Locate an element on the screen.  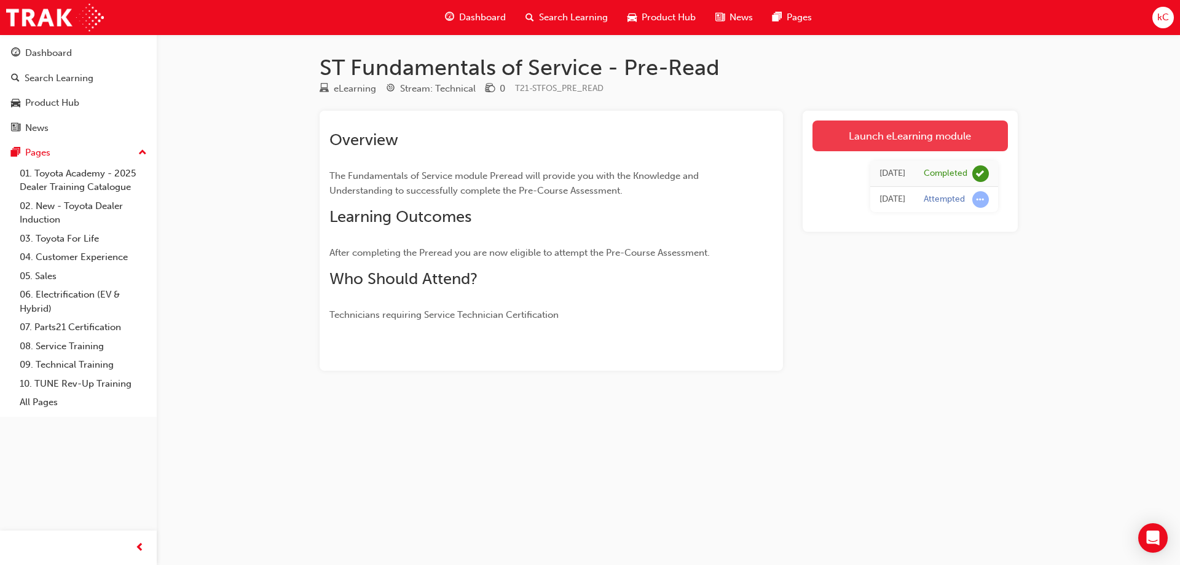
a: news-iconNews is located at coordinates (734, 17).